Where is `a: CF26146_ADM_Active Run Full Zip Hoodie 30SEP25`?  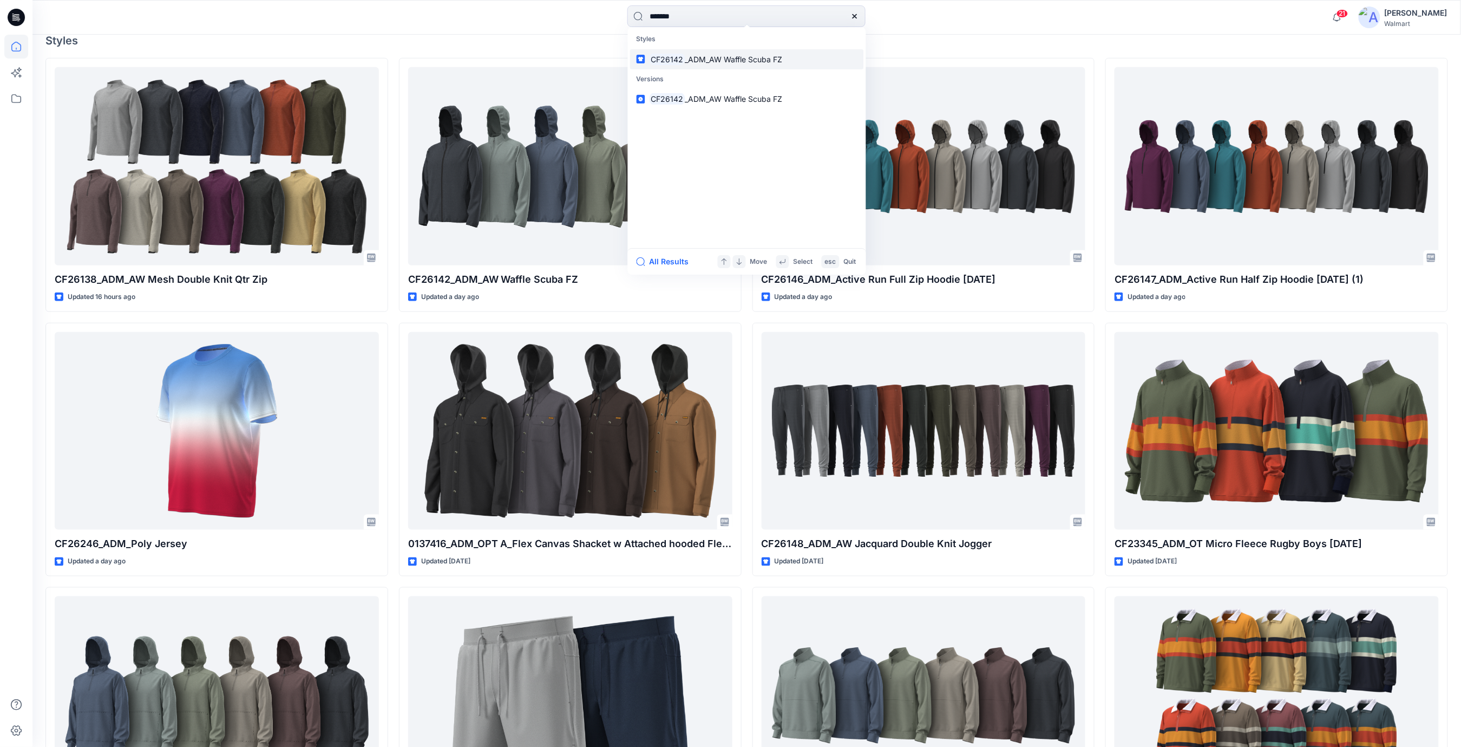
a: CF26146_ADM_Active Run Full Zip Hoodie 30SEP25 is located at coordinates (924, 166).